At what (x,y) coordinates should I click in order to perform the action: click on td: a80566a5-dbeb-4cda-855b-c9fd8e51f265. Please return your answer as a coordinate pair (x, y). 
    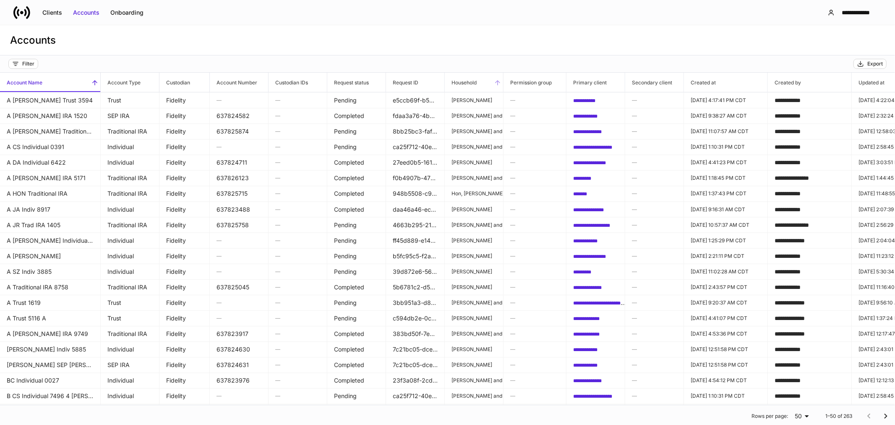
    Looking at the image, I should click on (596, 147).